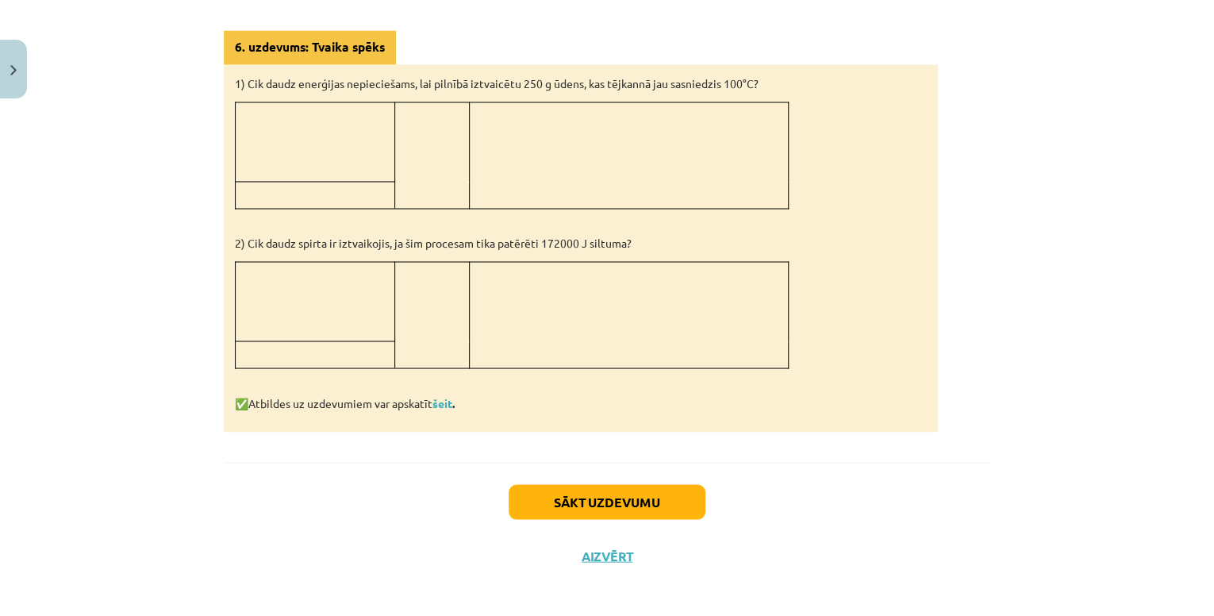 Image resolution: width=1214 pixels, height=616 pixels. Describe the element at coordinates (13, 70) in the screenshot. I see `img: icon-close-lesson-0947bae3869378f0d4975bcd49f059093ad1ed9edebbc8119c70593378902aed.svg` at that location.